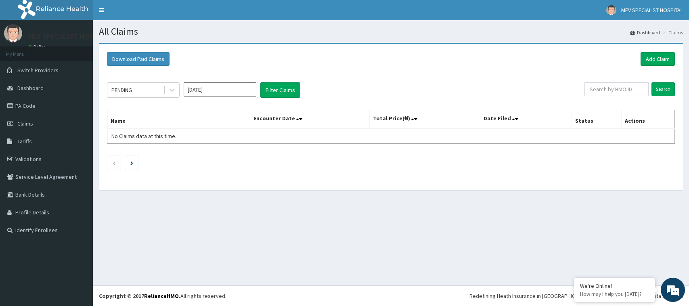 The height and width of the screenshot is (306, 689). I want to click on li: Claims, so click(671, 32).